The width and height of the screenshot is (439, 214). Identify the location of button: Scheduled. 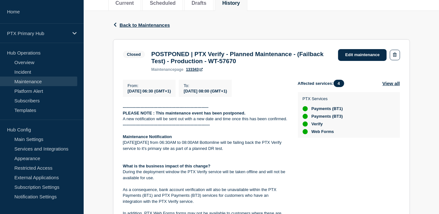
(162, 3).